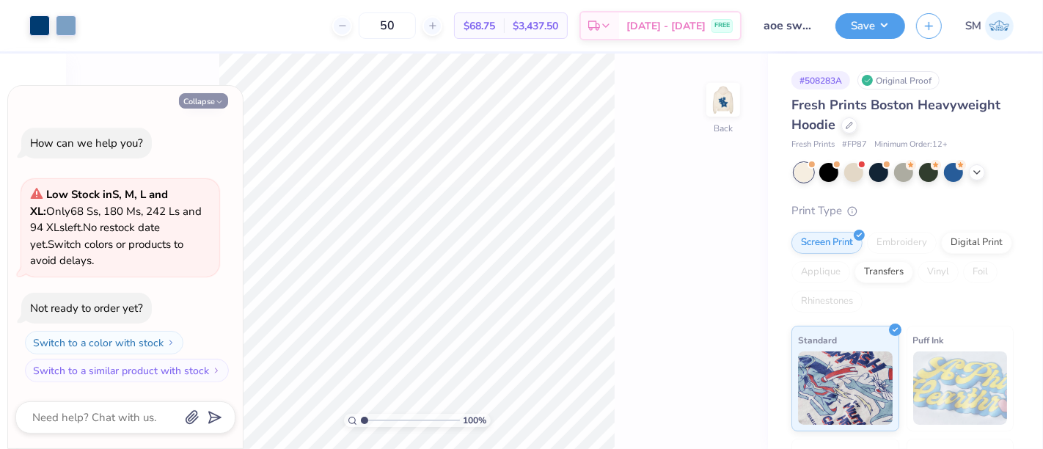  I want to click on span: Puff Ink, so click(928, 339).